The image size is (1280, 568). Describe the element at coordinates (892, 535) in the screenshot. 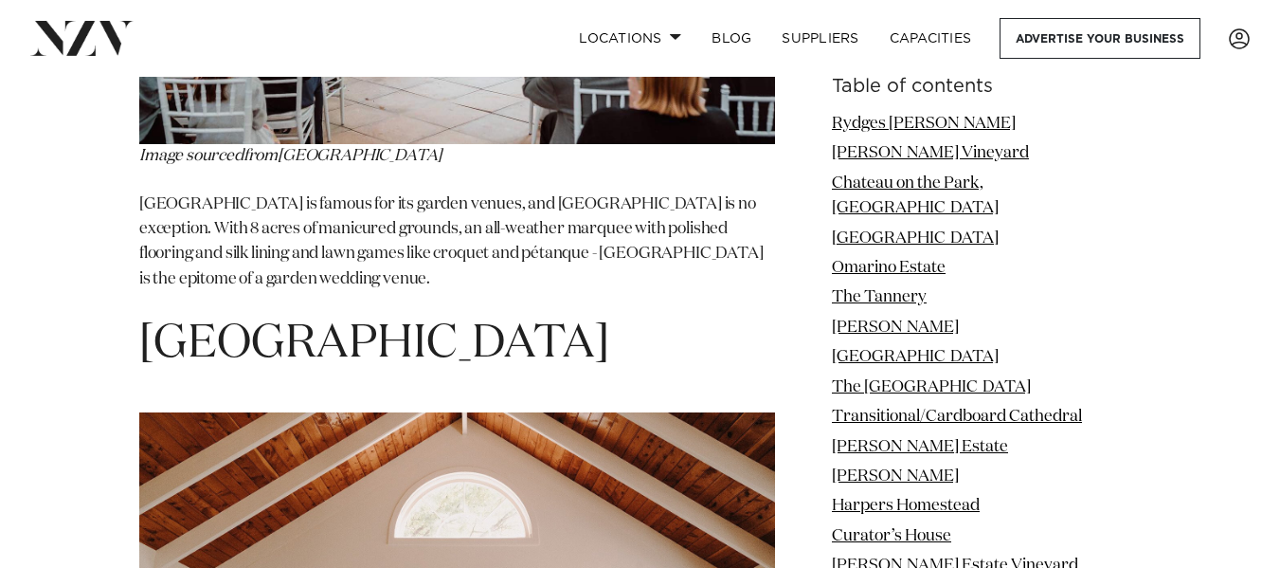

I see `a: Curator’s House` at that location.